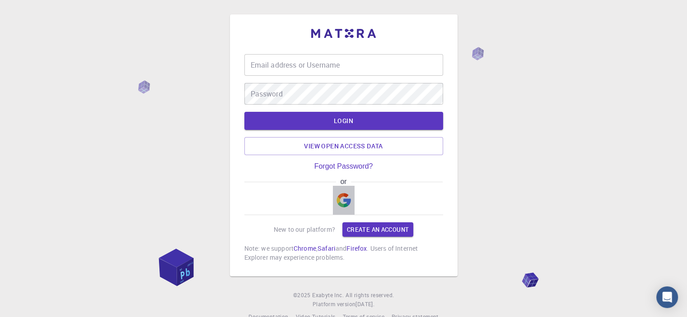 This screenshot has height=317, width=687. Describe the element at coordinates (667, 298) in the screenshot. I see `div: Open Intercom Messenger` at that location.